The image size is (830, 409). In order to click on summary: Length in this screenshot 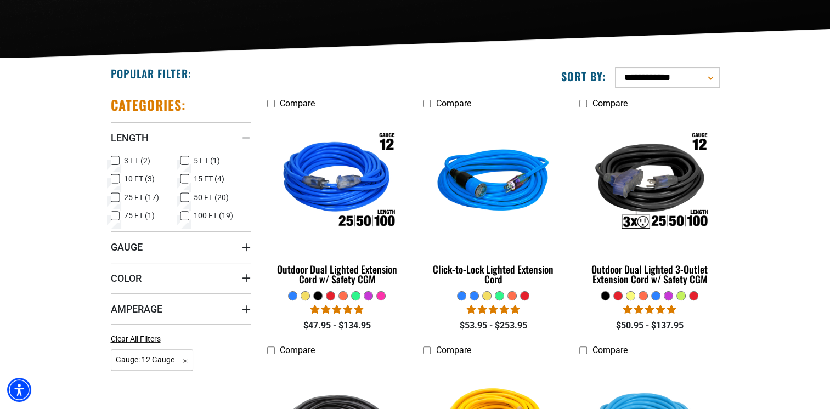, I will do `click(181, 138)`.